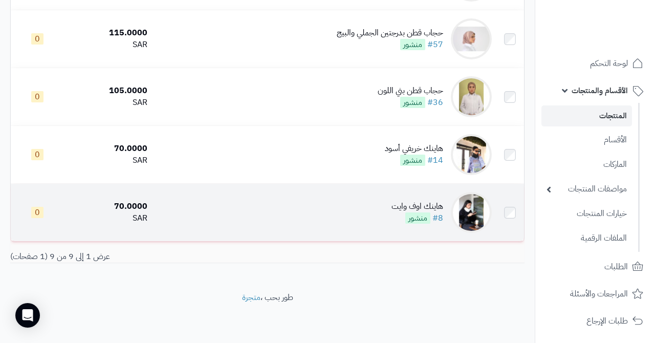 The width and height of the screenshot is (655, 343). I want to click on a: المنتجات, so click(587, 116).